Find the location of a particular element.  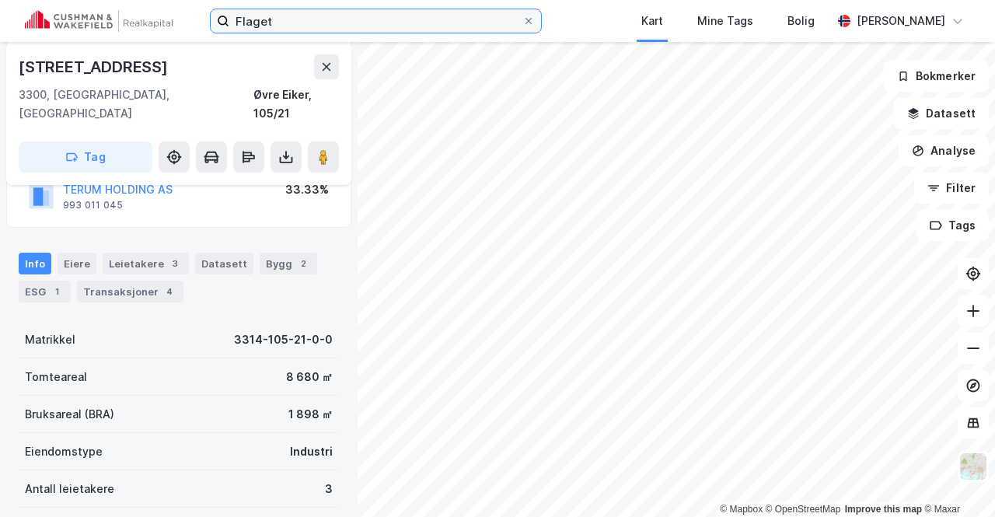

div: Matrikkel is located at coordinates (50, 340).